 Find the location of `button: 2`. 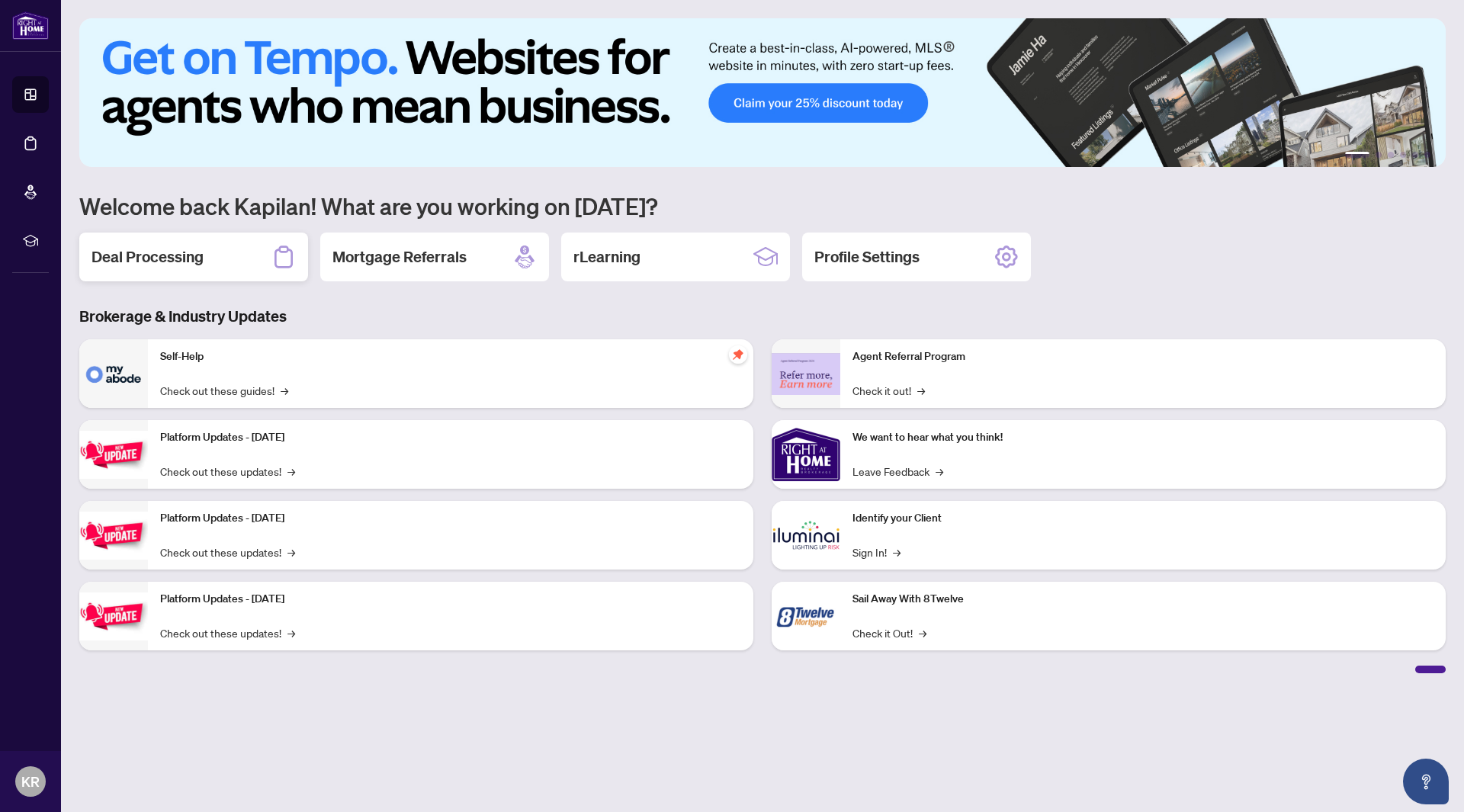

button: 2 is located at coordinates (1379, 154).